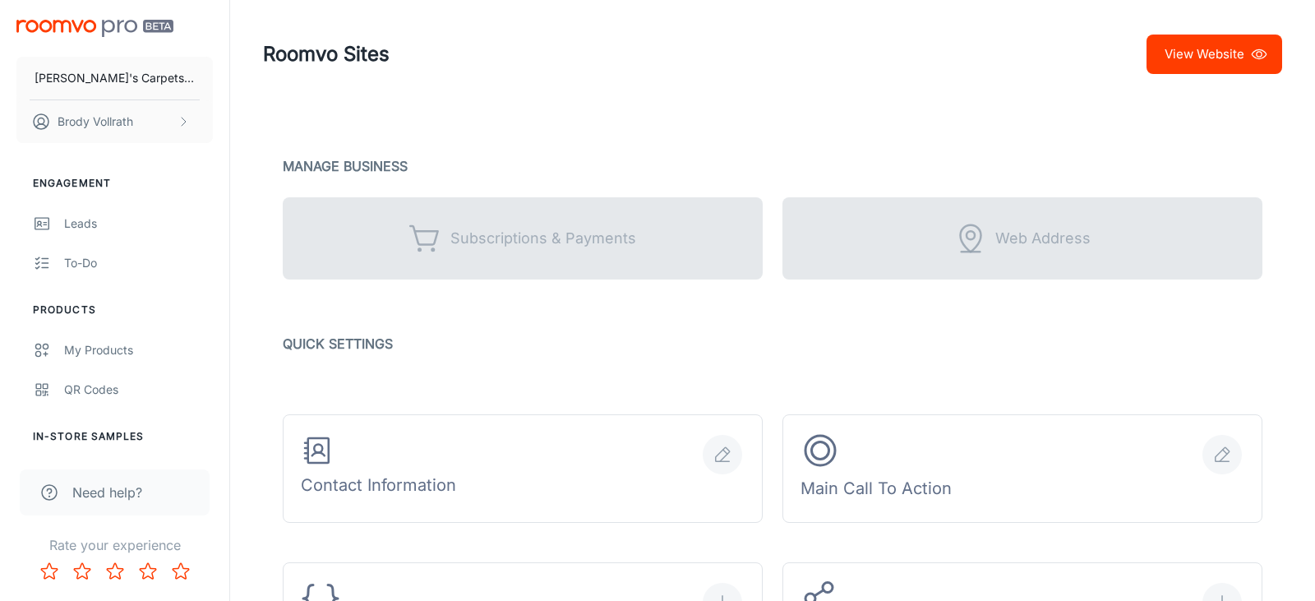  What do you see at coordinates (138, 390) in the screenshot?
I see `div: QR Codes` at bounding box center [138, 390].